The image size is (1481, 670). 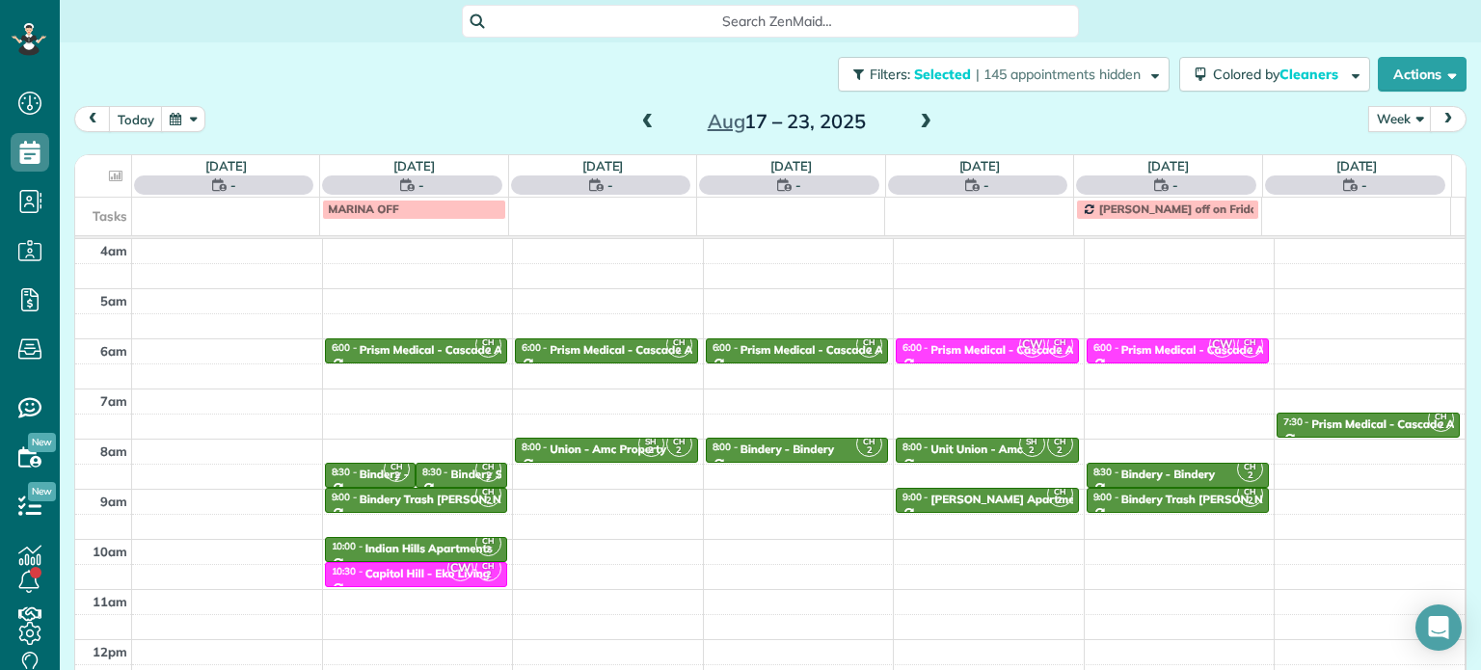 I want to click on span: Selected, so click(x=943, y=74).